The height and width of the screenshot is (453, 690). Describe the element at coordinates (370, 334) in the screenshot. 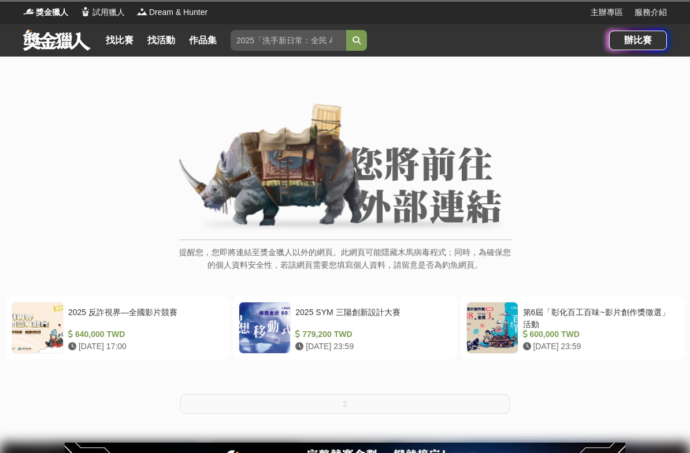

I see `div: 779,200 TWD` at that location.